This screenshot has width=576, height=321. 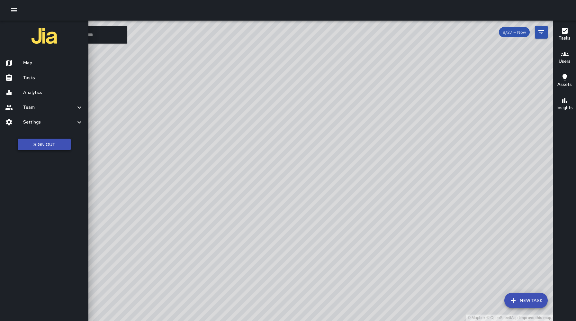 I want to click on h6: Assets, so click(x=565, y=85).